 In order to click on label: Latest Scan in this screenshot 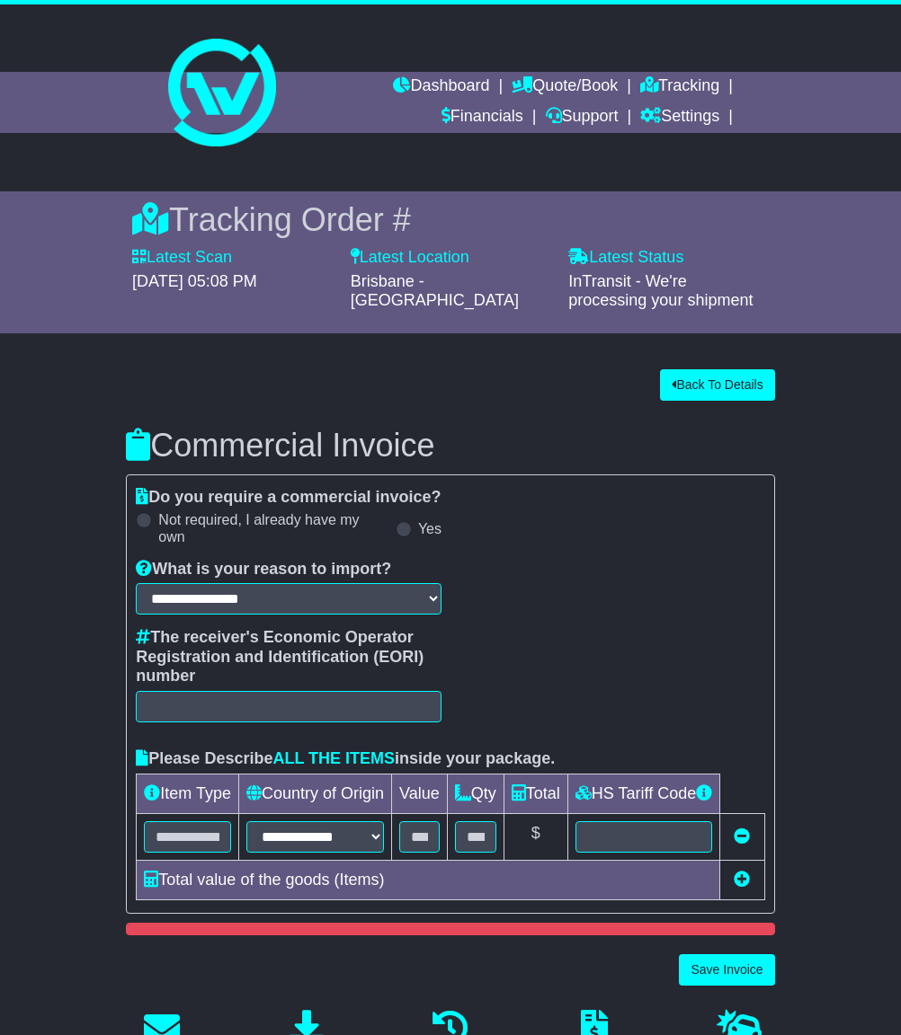, I will do `click(182, 258)`.